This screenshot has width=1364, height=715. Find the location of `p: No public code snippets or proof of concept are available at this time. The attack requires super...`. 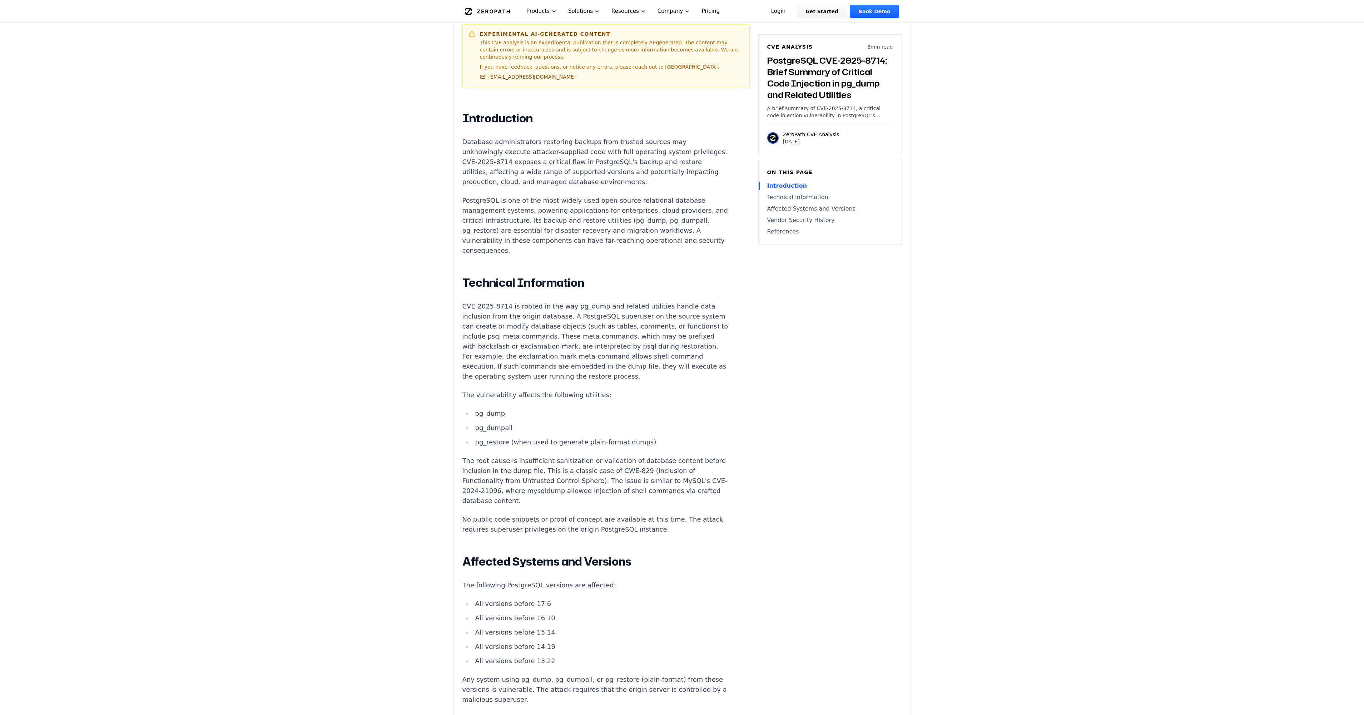

p: No public code snippets or proof of concept are available at this time. The attack requires super... is located at coordinates (595, 524).